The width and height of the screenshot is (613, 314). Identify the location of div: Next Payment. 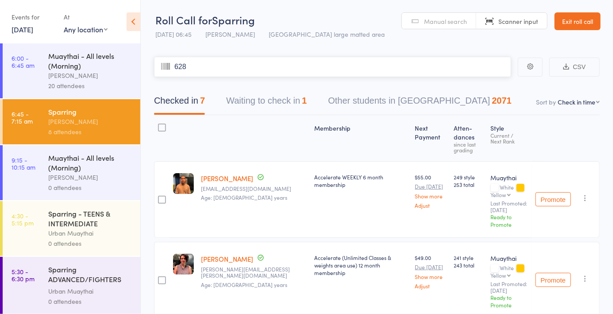
(430, 138).